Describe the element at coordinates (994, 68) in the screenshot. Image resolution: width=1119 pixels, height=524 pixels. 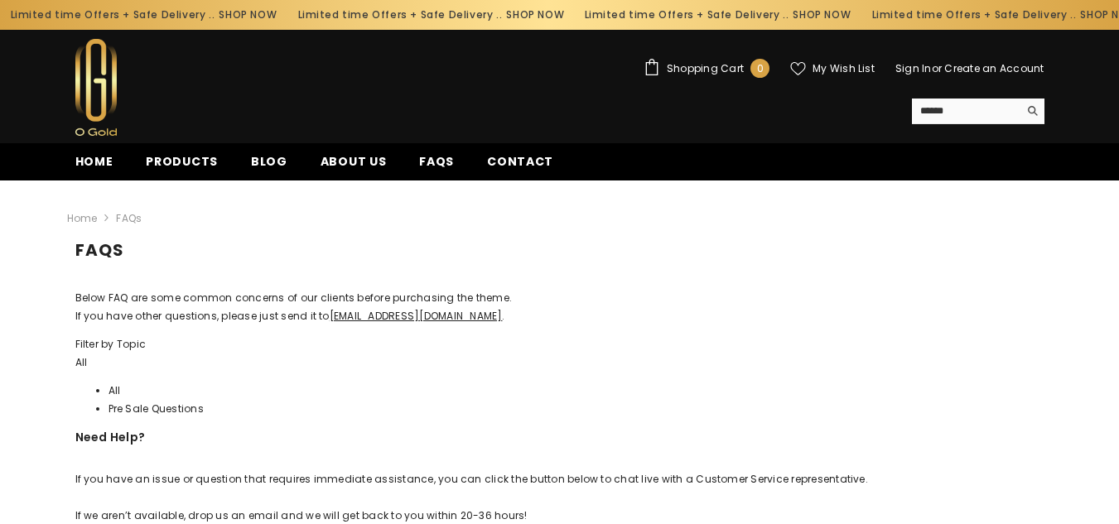
I see `a: Create an Account` at that location.